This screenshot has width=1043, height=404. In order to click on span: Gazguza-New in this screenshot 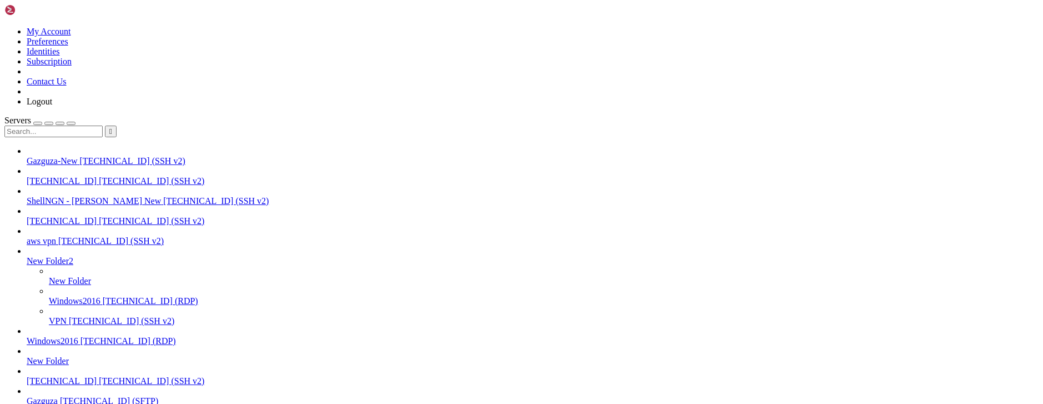, I will do `click(52, 160)`.